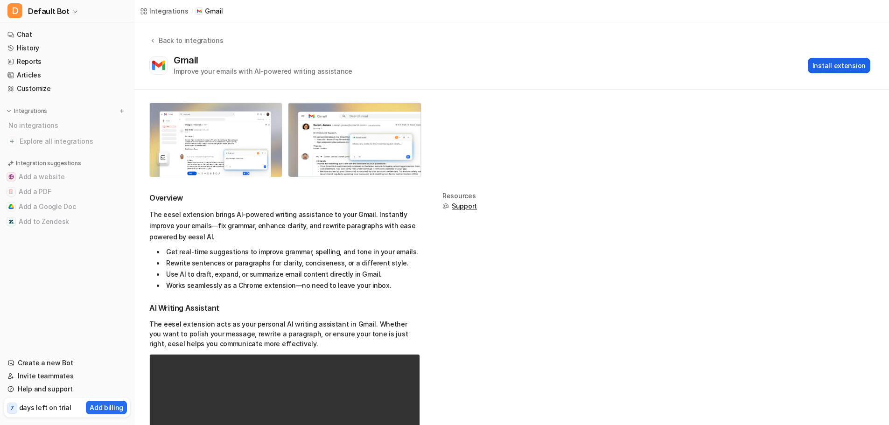 This screenshot has height=425, width=889. I want to click on img: menu_add.svg, so click(122, 111).